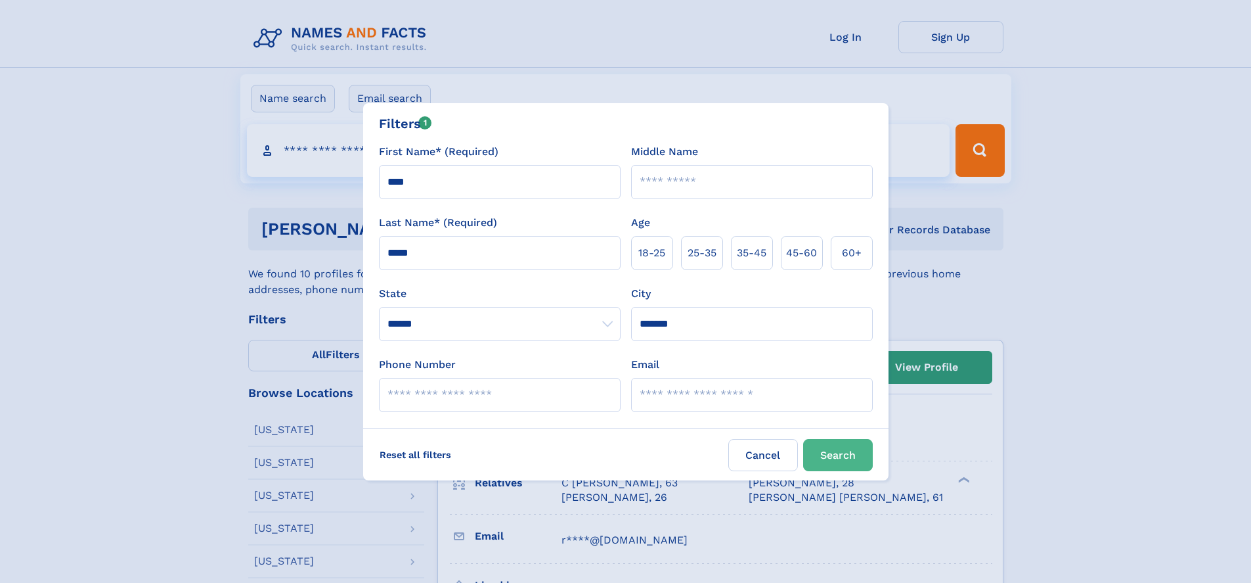  I want to click on label: City, so click(641, 294).